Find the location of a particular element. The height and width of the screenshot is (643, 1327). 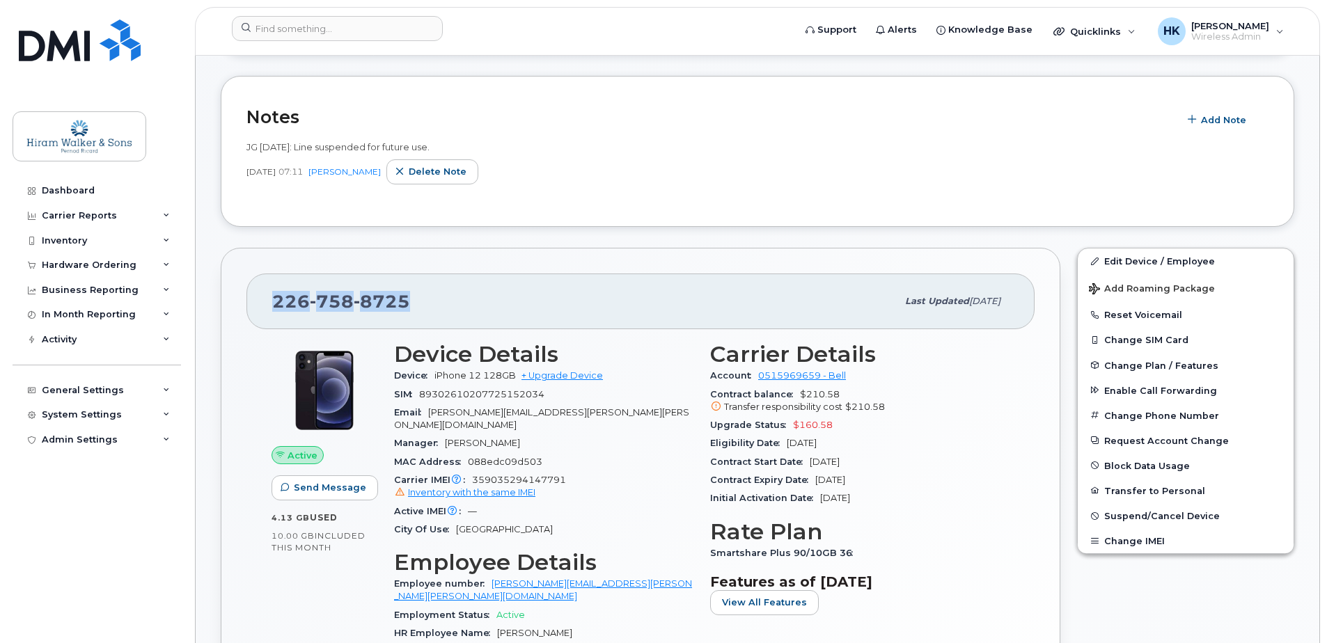

span: Last updated is located at coordinates (937, 301).